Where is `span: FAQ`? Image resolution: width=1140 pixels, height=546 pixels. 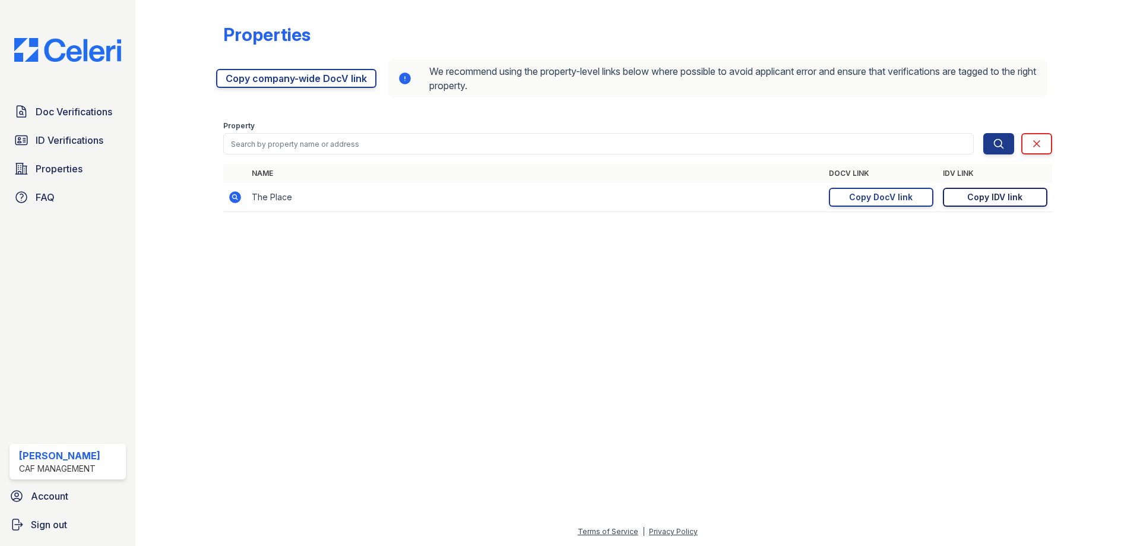
span: FAQ is located at coordinates (45, 197).